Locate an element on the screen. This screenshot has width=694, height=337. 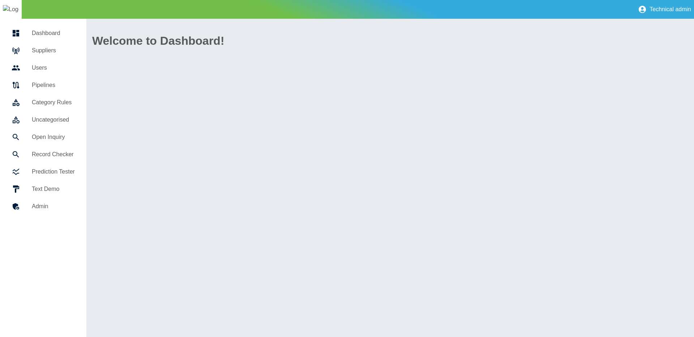
h5: Admin is located at coordinates (53, 207).